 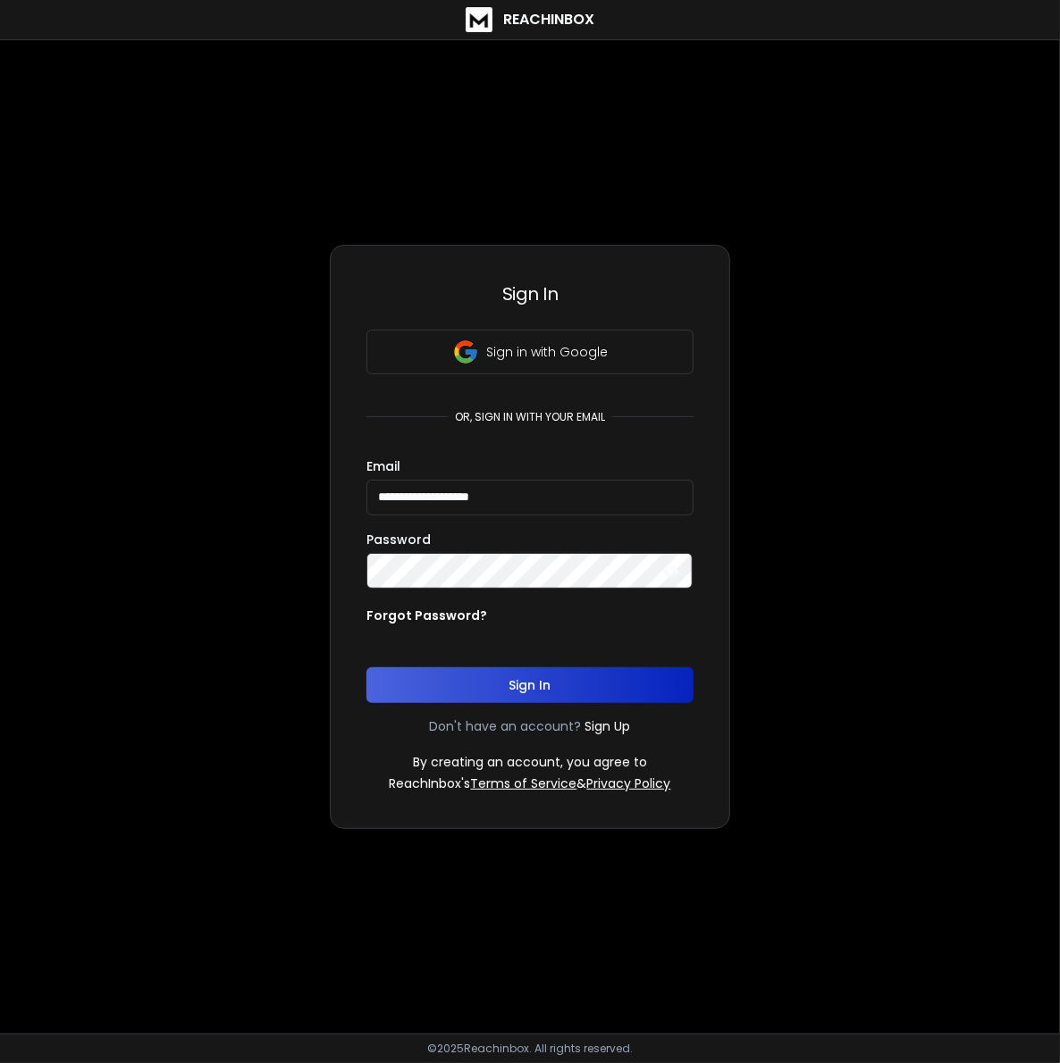 What do you see at coordinates (530, 762) in the screenshot?
I see `p: By creating an account, you agree to` at bounding box center [530, 762].